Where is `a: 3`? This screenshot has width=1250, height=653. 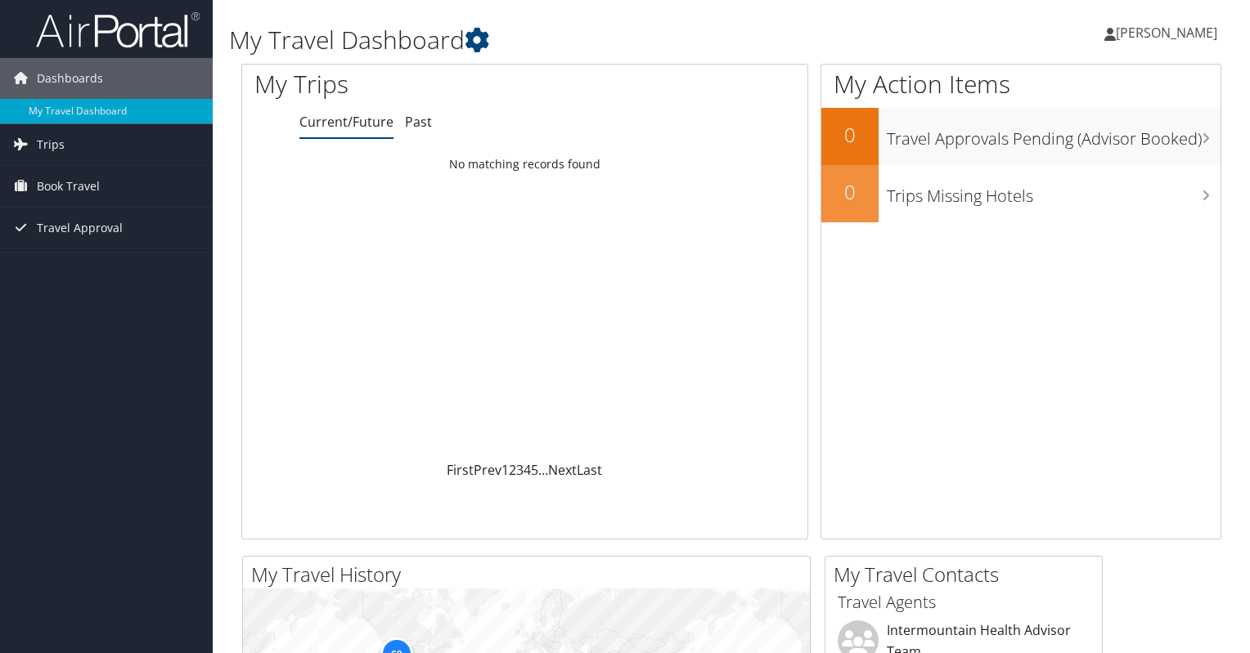 a: 3 is located at coordinates (519, 470).